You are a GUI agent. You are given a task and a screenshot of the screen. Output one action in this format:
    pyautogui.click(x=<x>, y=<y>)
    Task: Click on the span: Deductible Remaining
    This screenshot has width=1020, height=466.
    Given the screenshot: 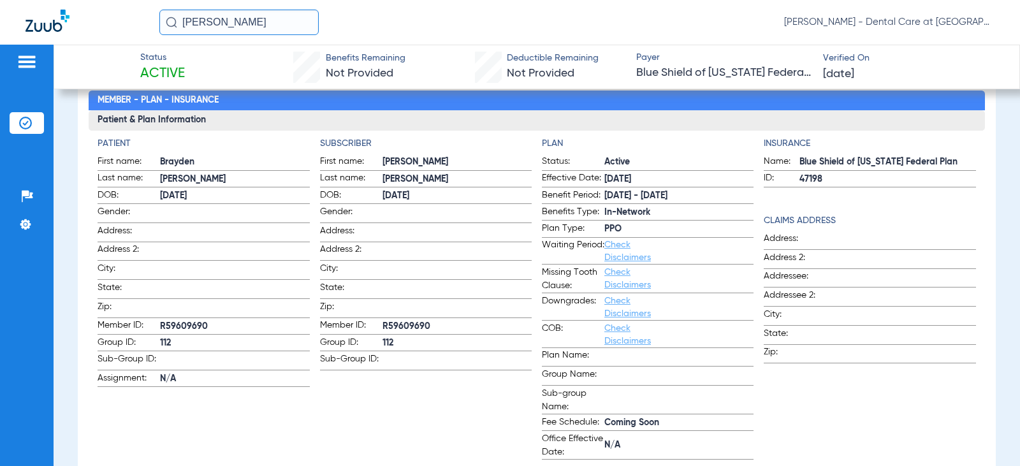 What is the action you would take?
    pyautogui.click(x=553, y=58)
    